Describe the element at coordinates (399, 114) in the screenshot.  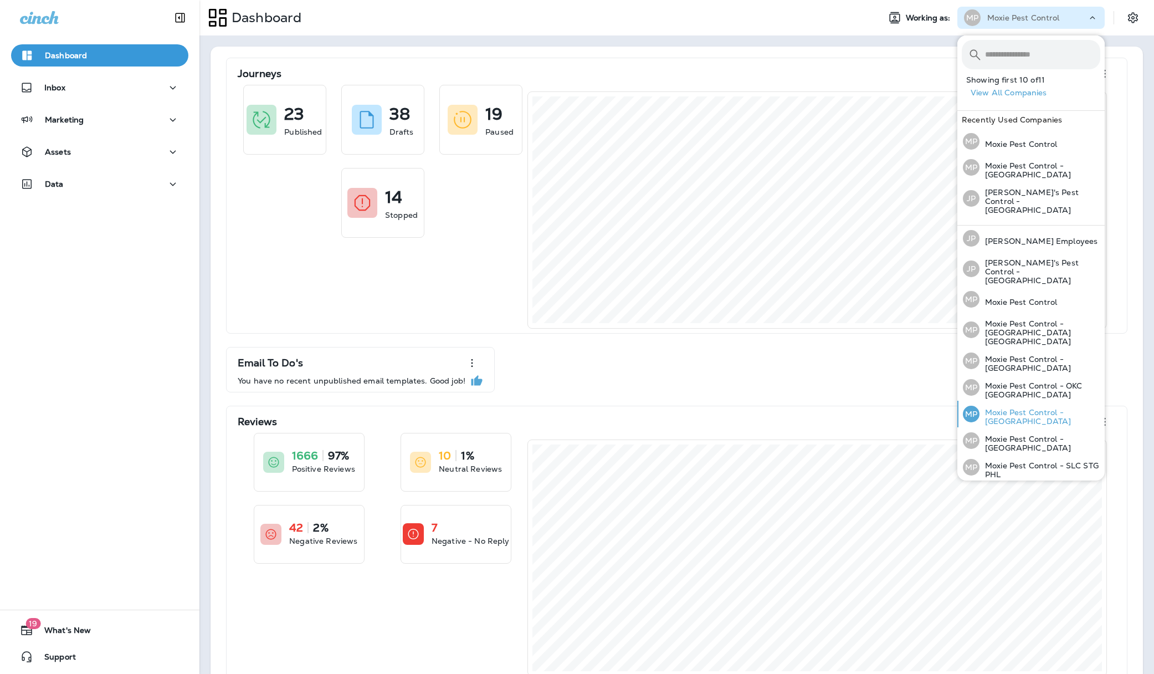
I see `p: 38` at that location.